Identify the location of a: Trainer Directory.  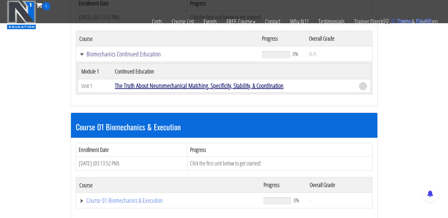
(371, 22).